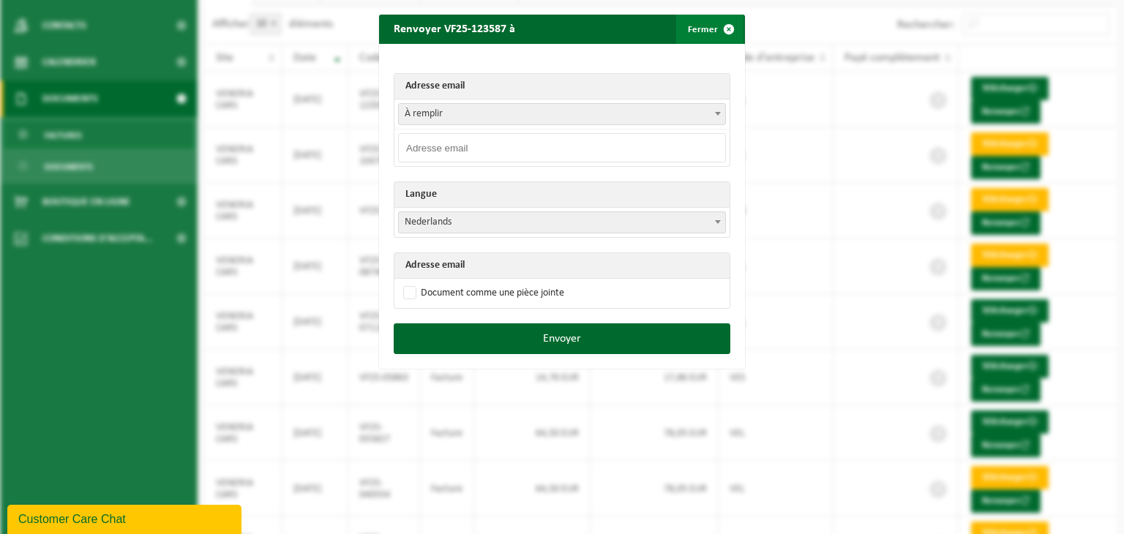 The image size is (1124, 534). I want to click on input: Adresse email, so click(562, 148).